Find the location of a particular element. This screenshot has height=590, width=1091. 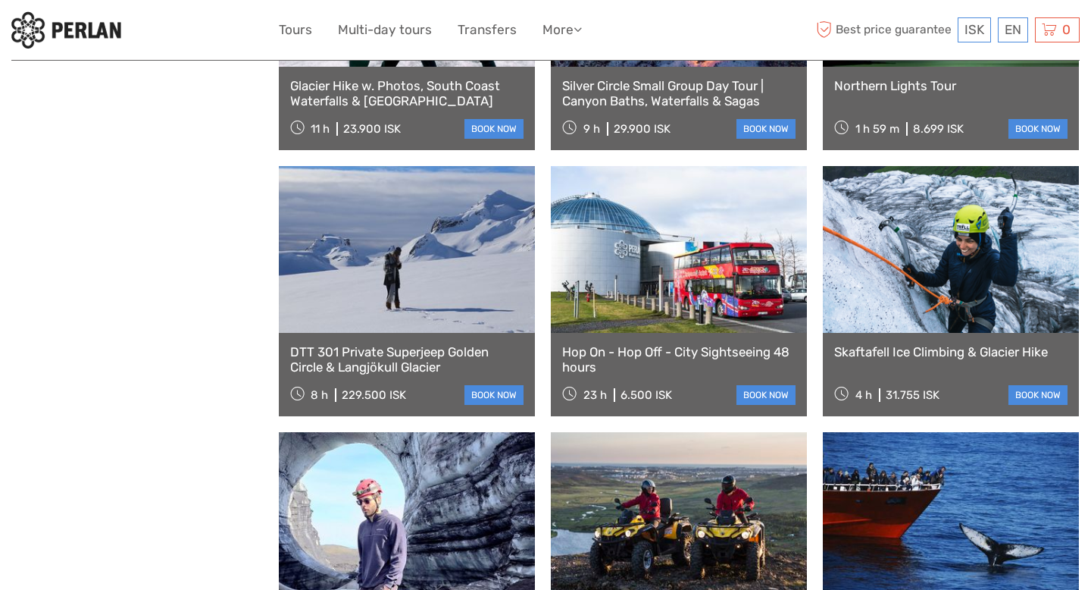

div: 229.500 ISK is located at coordinates (374, 395).